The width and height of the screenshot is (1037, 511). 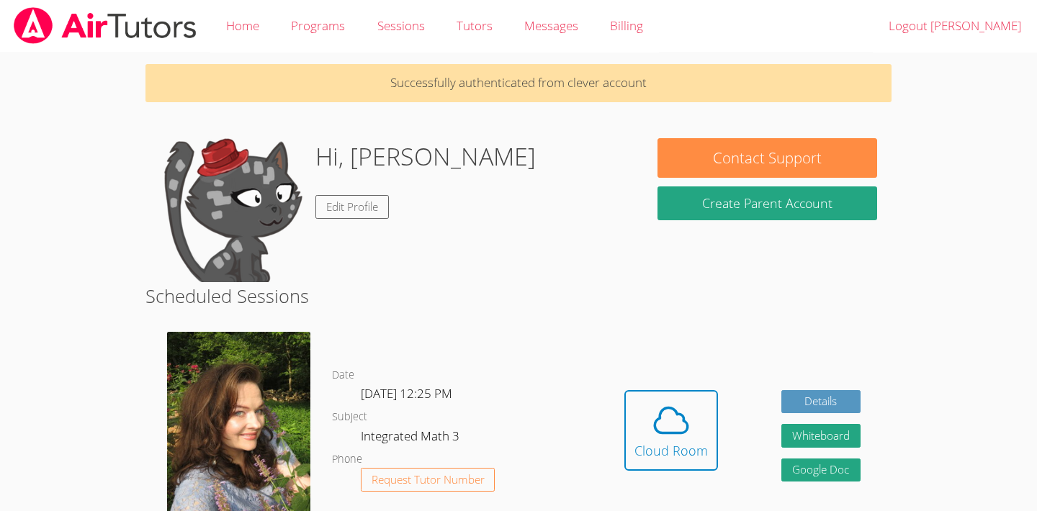 What do you see at coordinates (518, 83) in the screenshot?
I see `p: Successfully authenticated from clever account` at bounding box center [518, 83].